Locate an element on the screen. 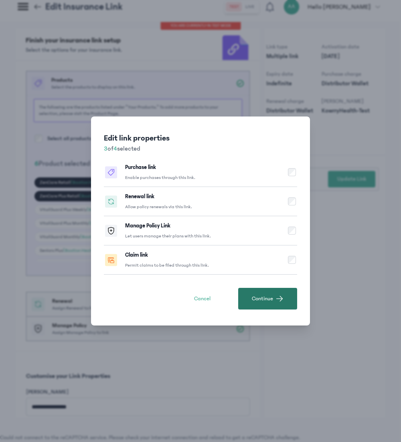 The image size is (401, 442). p: Permit claims to be filed through this link. is located at coordinates (167, 266).